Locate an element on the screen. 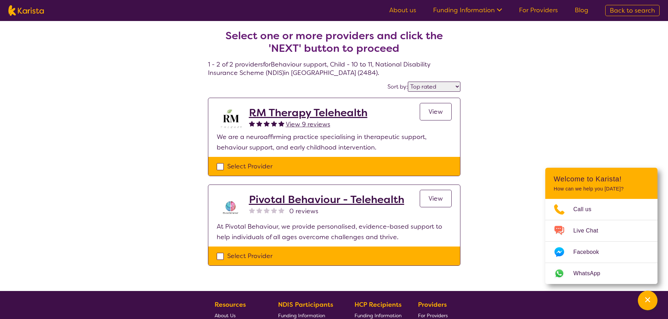 The image size is (668, 319). a: Blog is located at coordinates (581, 10).